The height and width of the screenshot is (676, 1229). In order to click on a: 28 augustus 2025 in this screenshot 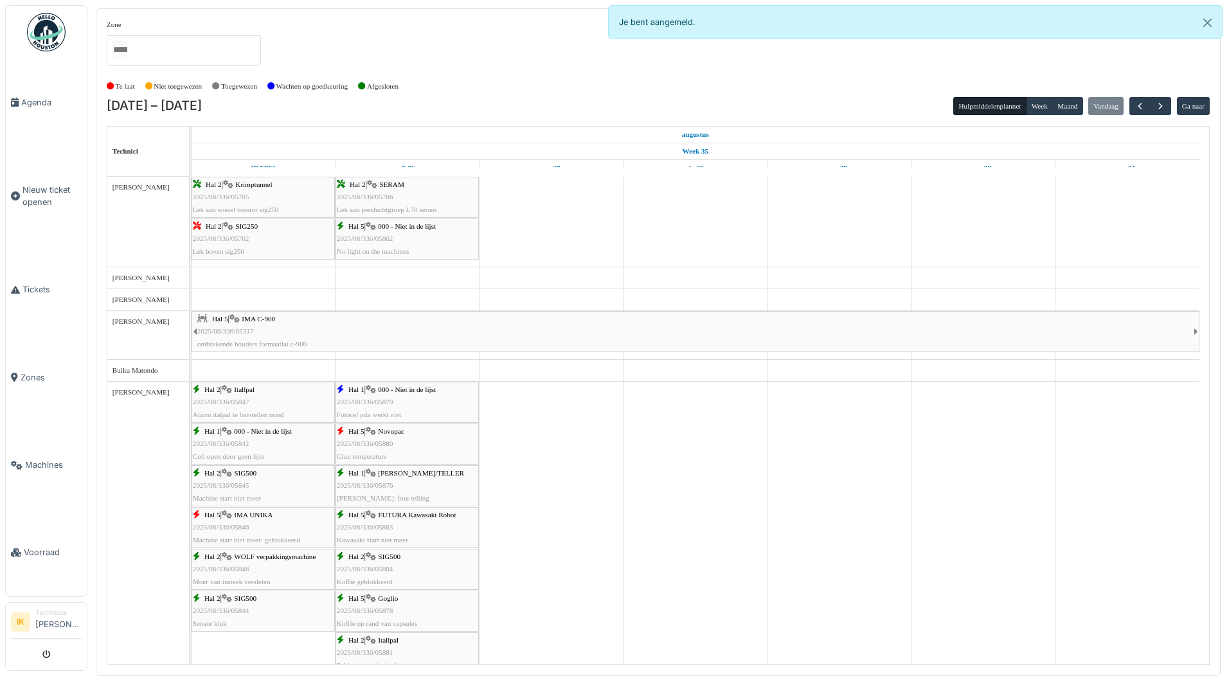, I will do `click(696, 168)`.